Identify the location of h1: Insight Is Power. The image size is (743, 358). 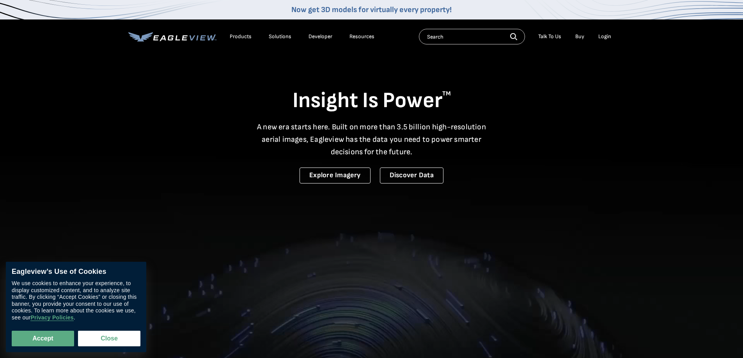
(372, 101).